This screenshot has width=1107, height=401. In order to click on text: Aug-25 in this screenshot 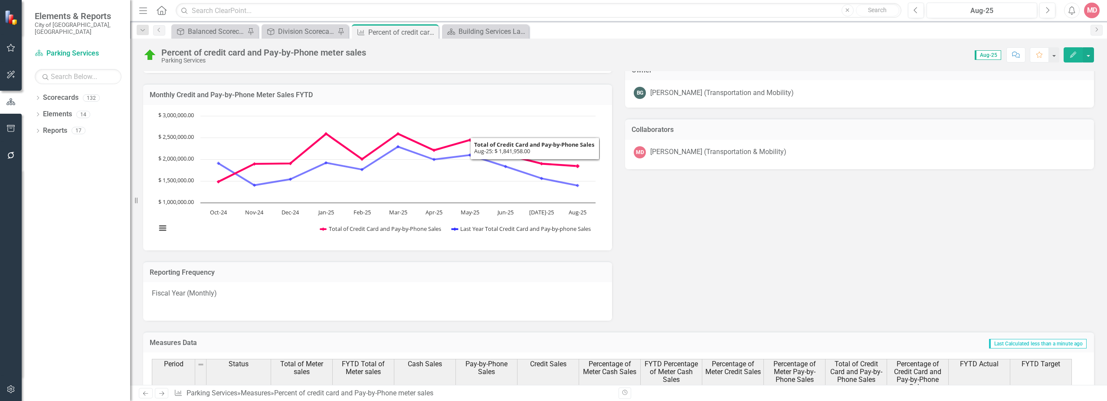, I will do `click(577, 212)`.